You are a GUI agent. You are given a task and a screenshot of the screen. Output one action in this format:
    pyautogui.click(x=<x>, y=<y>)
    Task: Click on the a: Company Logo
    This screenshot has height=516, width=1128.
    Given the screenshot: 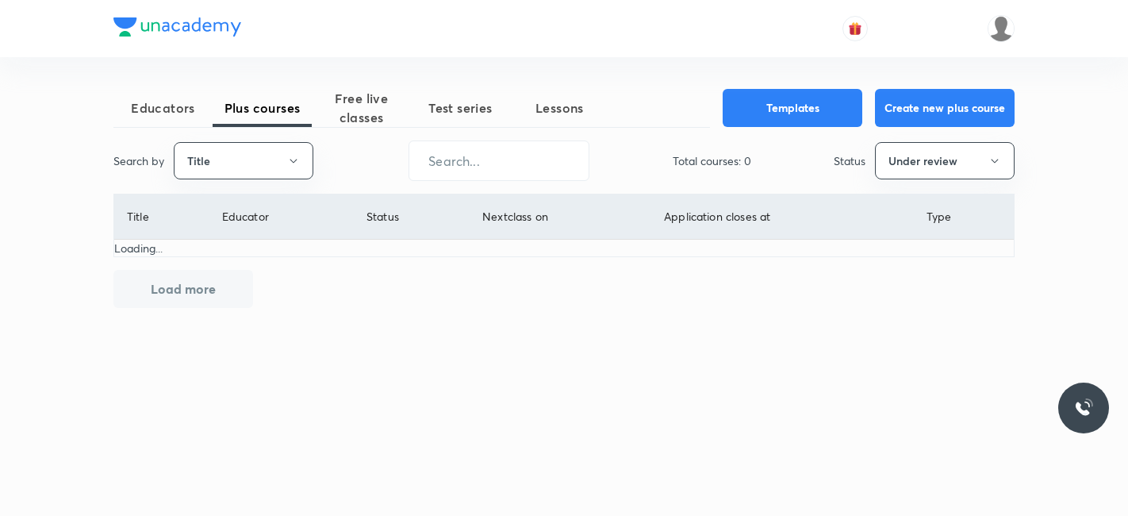 What is the action you would take?
    pyautogui.click(x=177, y=29)
    